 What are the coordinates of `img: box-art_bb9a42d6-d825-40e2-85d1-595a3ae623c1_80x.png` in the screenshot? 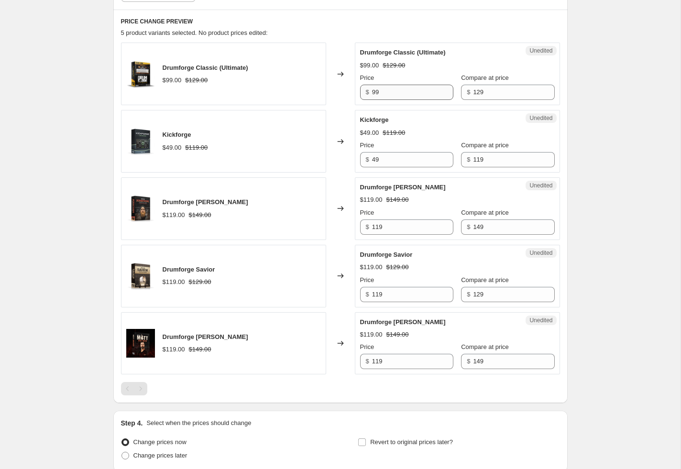 It's located at (141, 142).